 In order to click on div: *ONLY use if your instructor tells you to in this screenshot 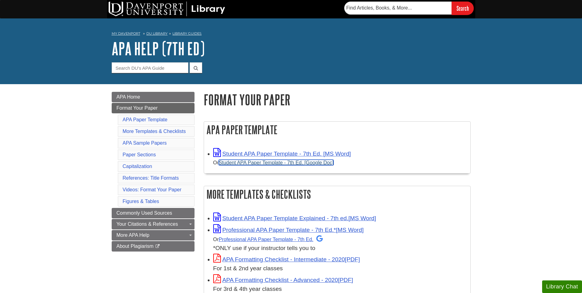, I will do `click(340, 243)`.